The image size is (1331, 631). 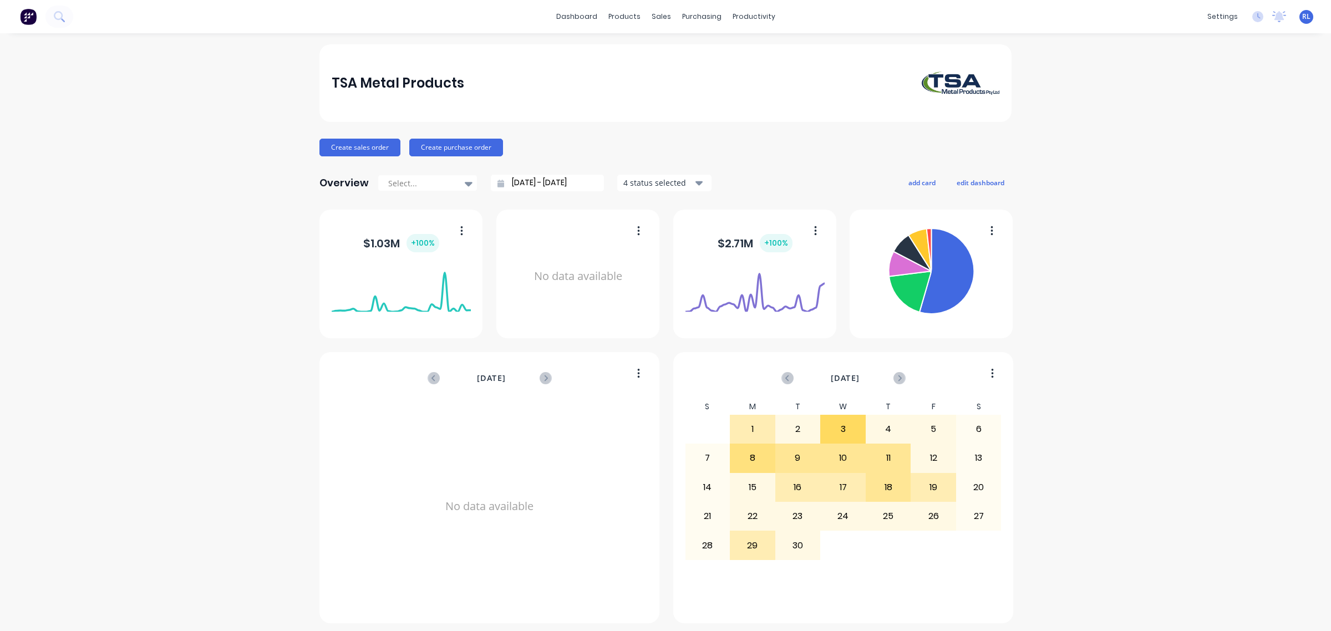 I want to click on div: 18, so click(x=888, y=487).